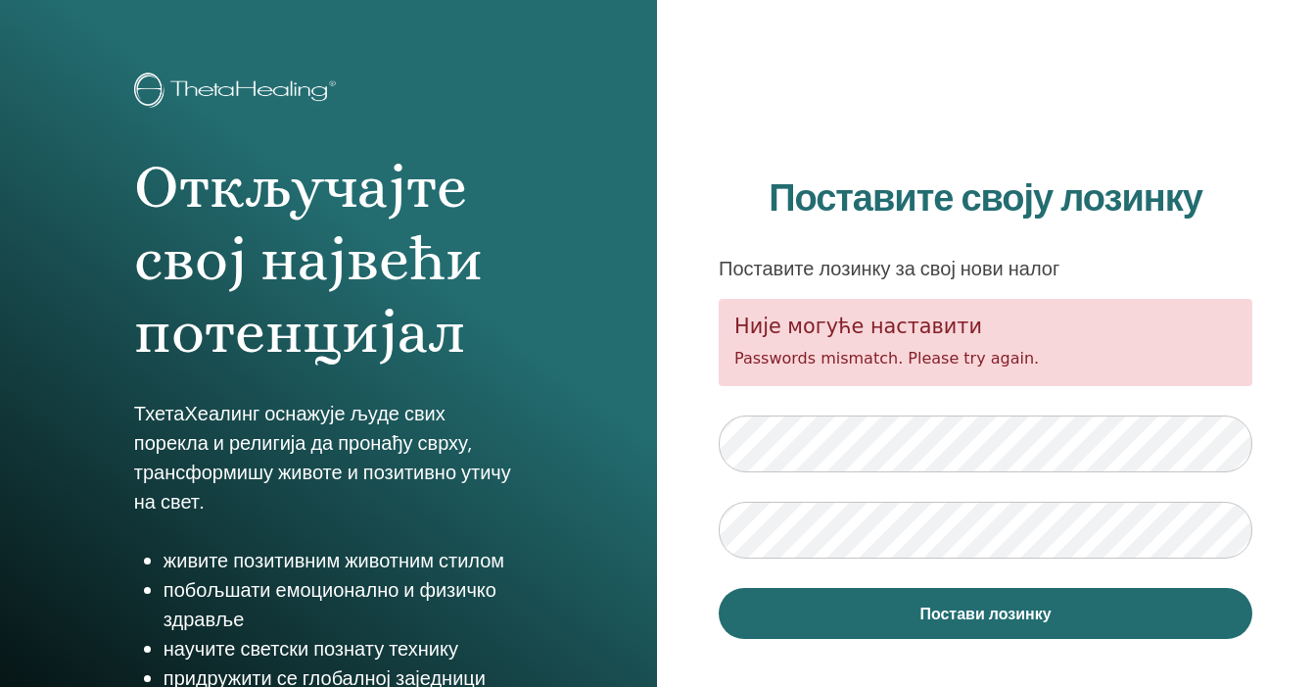  Describe the element at coordinates (343, 604) in the screenshot. I see `li: побољшати емоционално и физичко здравље` at that location.